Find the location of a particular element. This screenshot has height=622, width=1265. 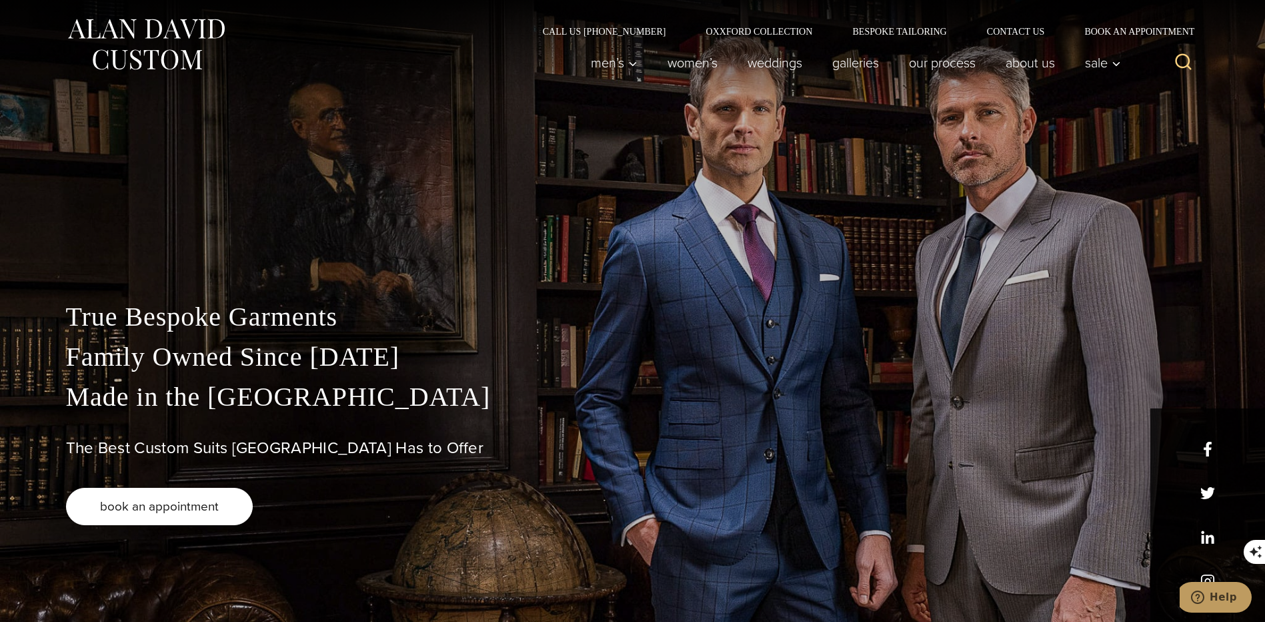

button: Sale sub menu toggle is located at coordinates (1098, 63).